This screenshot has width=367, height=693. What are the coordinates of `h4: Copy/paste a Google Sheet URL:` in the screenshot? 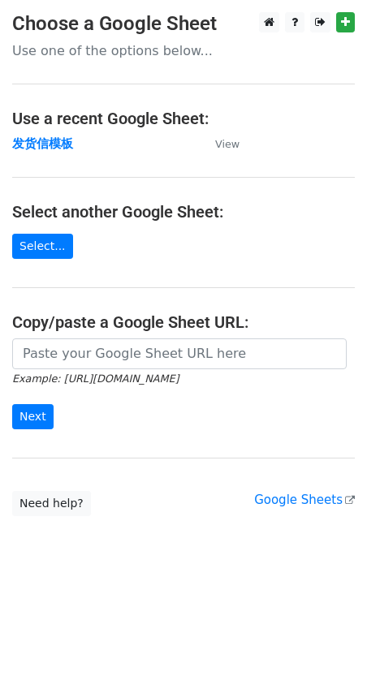 It's located at (183, 322).